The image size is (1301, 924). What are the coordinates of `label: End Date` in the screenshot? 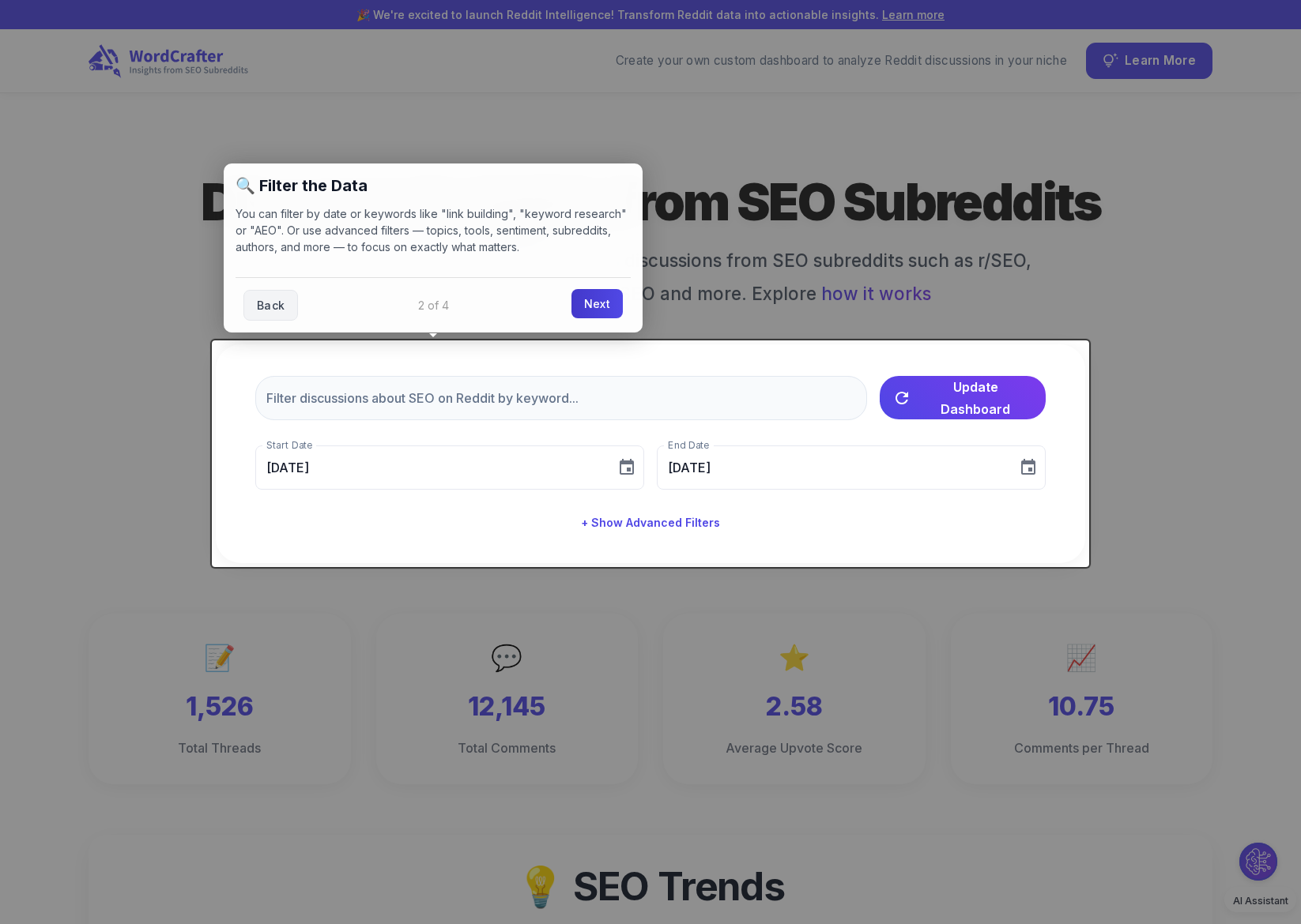 It's located at (688, 444).